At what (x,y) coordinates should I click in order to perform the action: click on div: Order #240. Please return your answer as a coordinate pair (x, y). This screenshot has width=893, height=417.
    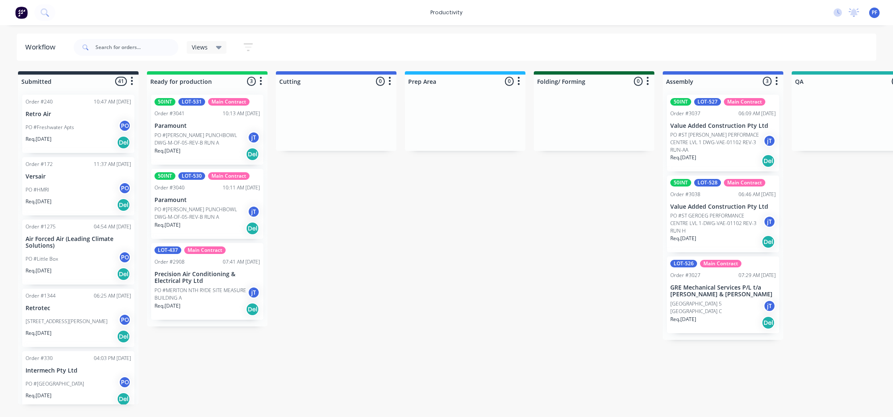
    Looking at the image, I should click on (39, 102).